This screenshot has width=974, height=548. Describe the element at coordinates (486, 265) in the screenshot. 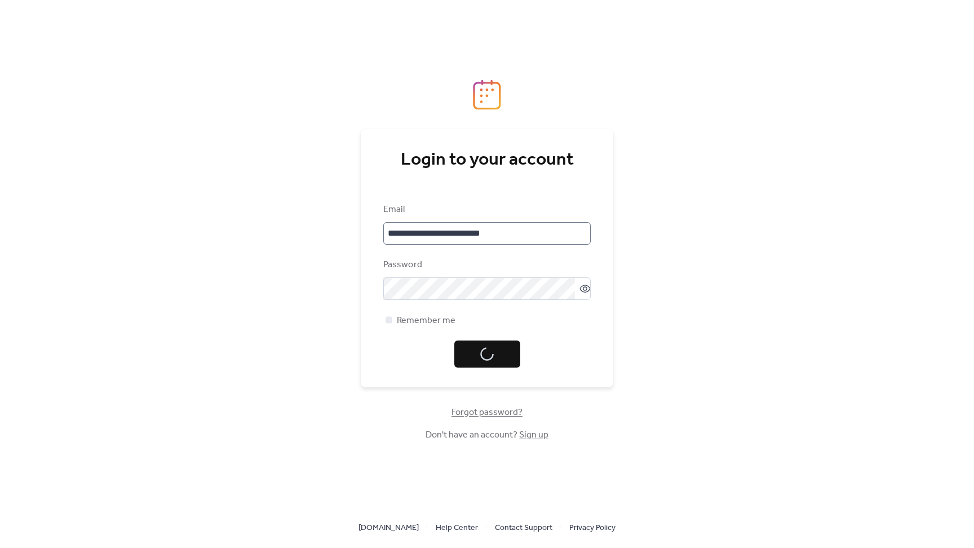

I see `div: Password` at that location.